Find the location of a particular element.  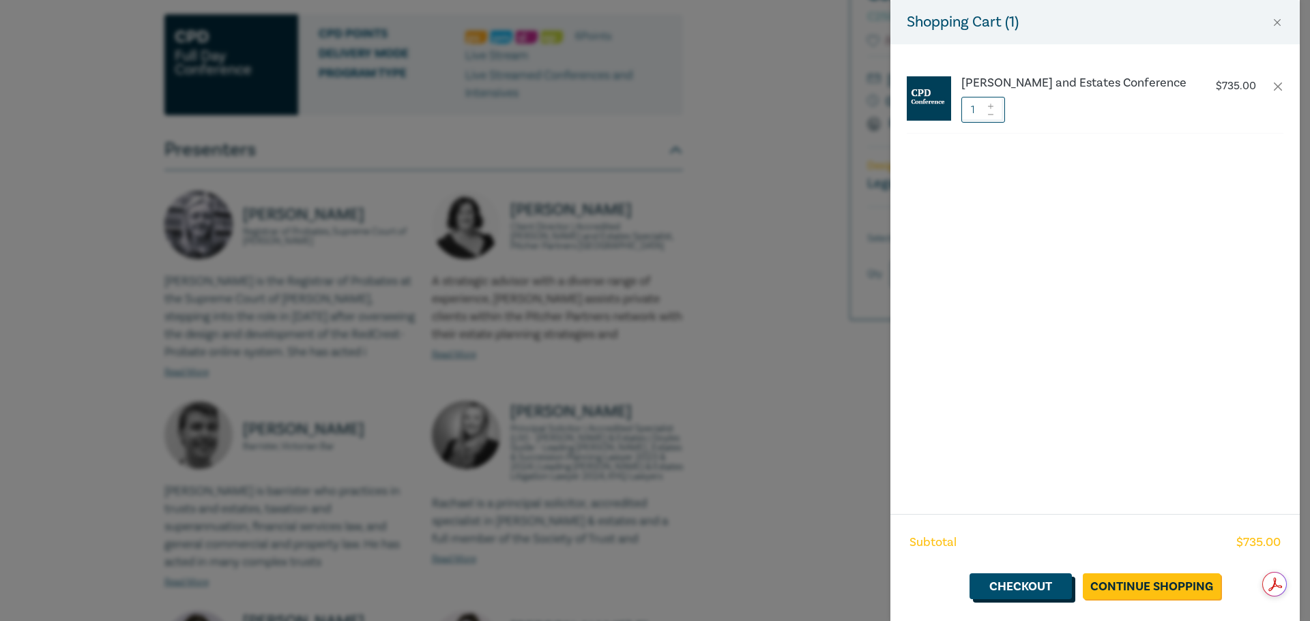

a: Continue Shopping is located at coordinates (1151, 587).